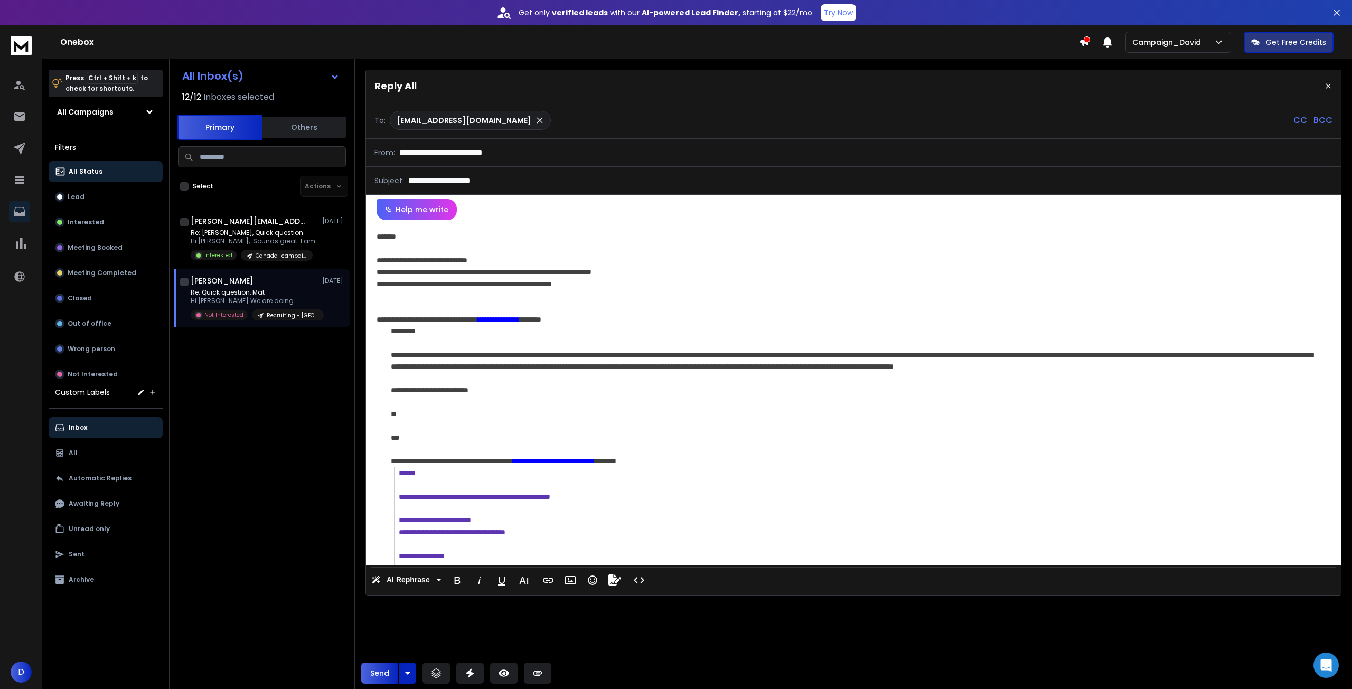 This screenshot has height=689, width=1352. What do you see at coordinates (384, 153) in the screenshot?
I see `p: From:` at bounding box center [384, 153].